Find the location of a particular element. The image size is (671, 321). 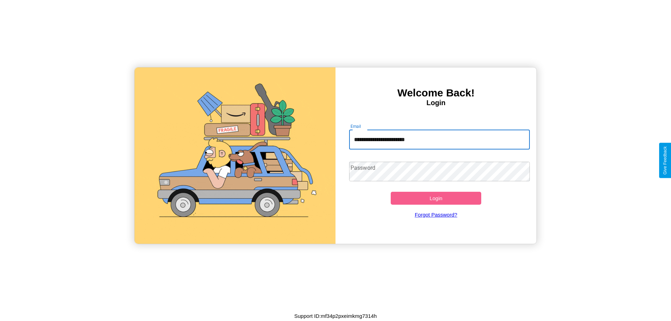

img: gif is located at coordinates (235, 155).